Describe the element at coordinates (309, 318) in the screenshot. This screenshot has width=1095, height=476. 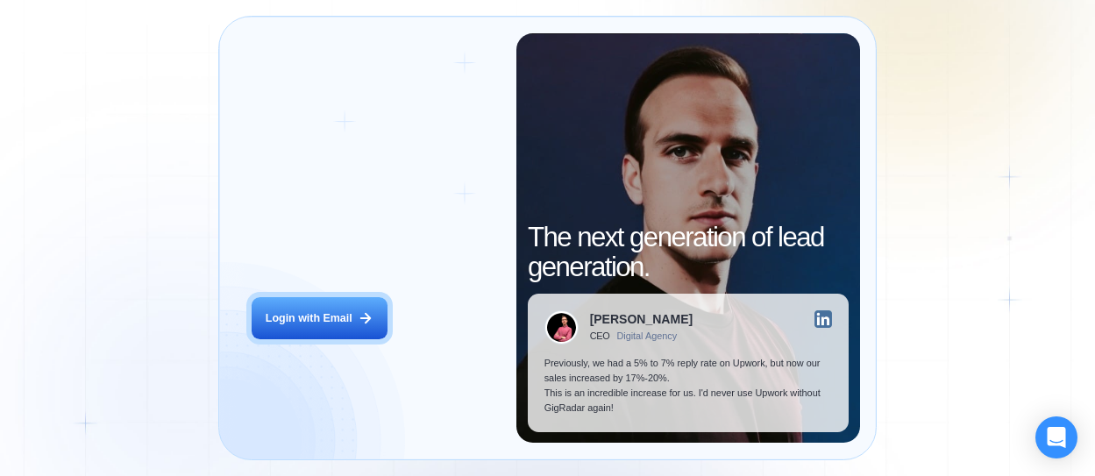
I see `div: Login with Email` at that location.